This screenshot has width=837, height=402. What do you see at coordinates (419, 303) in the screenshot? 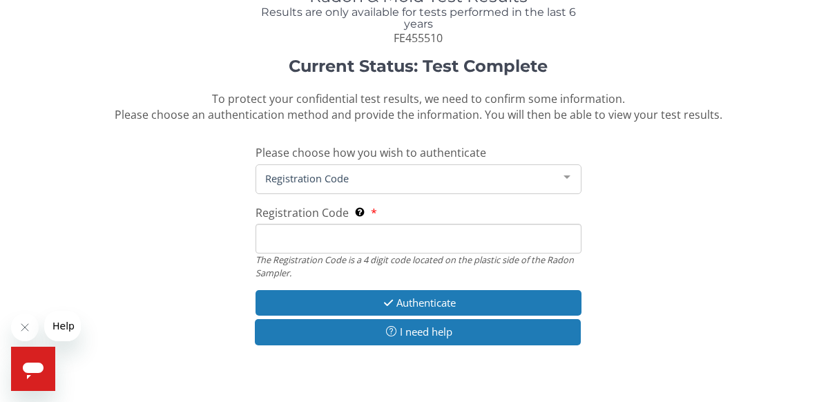
I see `button: Authenticate` at bounding box center [419, 303].